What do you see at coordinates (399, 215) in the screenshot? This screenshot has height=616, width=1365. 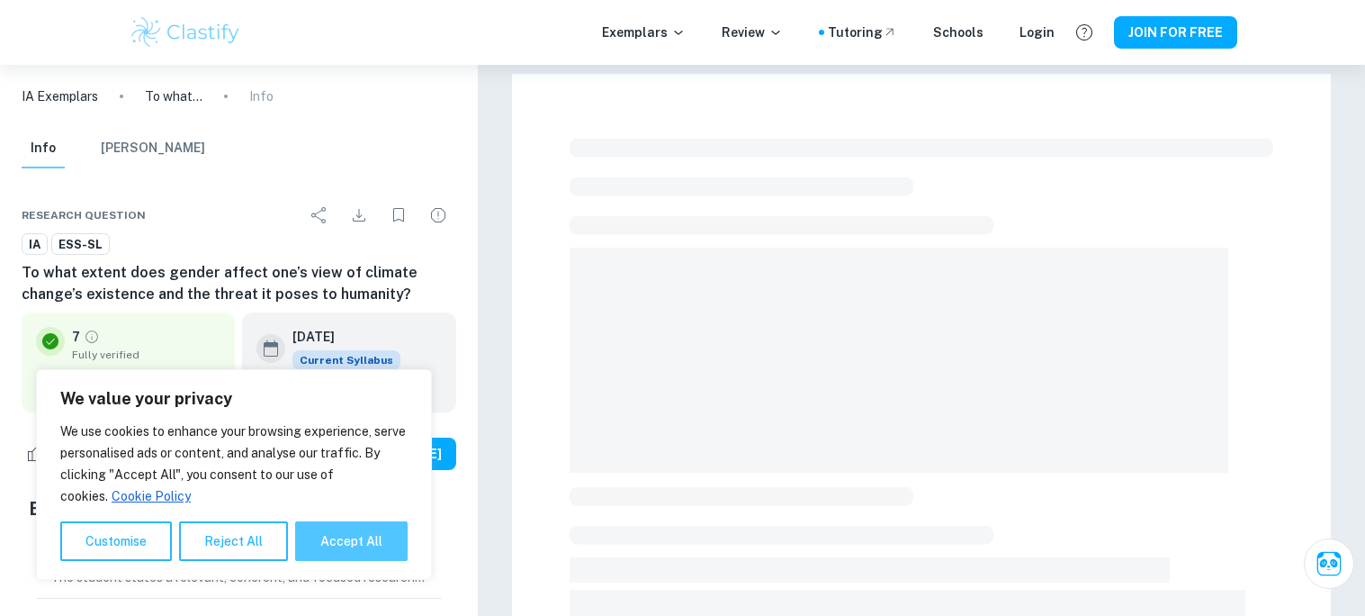 I see `div: Bookmark` at bounding box center [399, 215].